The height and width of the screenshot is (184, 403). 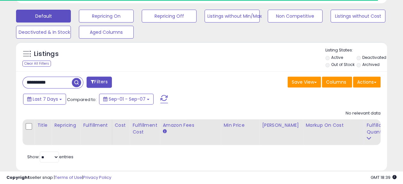 What do you see at coordinates (232, 16) in the screenshot?
I see `button: Listings without Min/Max` at bounding box center [232, 16].